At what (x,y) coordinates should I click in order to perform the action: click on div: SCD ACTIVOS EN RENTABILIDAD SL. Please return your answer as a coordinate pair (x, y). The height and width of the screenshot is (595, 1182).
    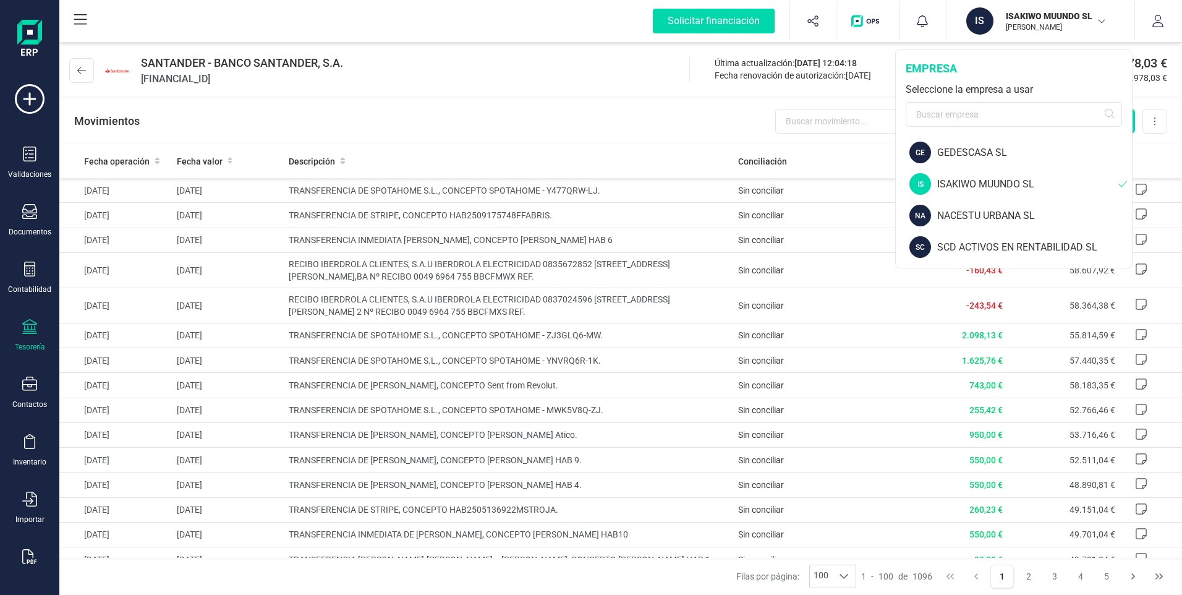
    Looking at the image, I should click on (1034, 247).